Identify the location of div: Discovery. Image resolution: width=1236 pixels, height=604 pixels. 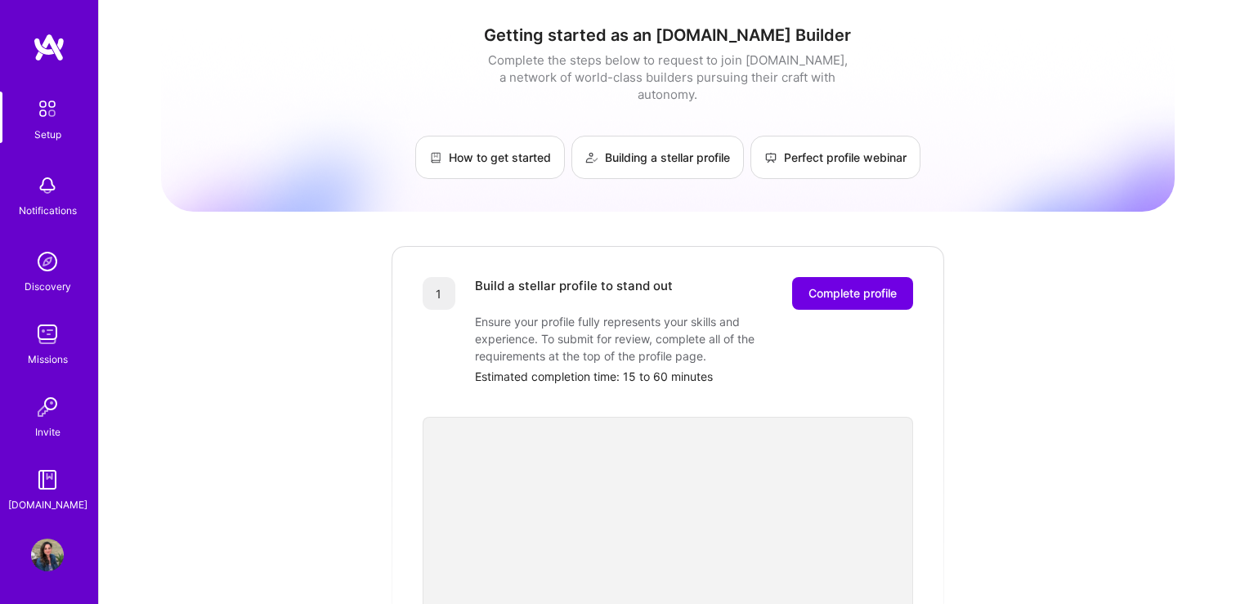
(47, 286).